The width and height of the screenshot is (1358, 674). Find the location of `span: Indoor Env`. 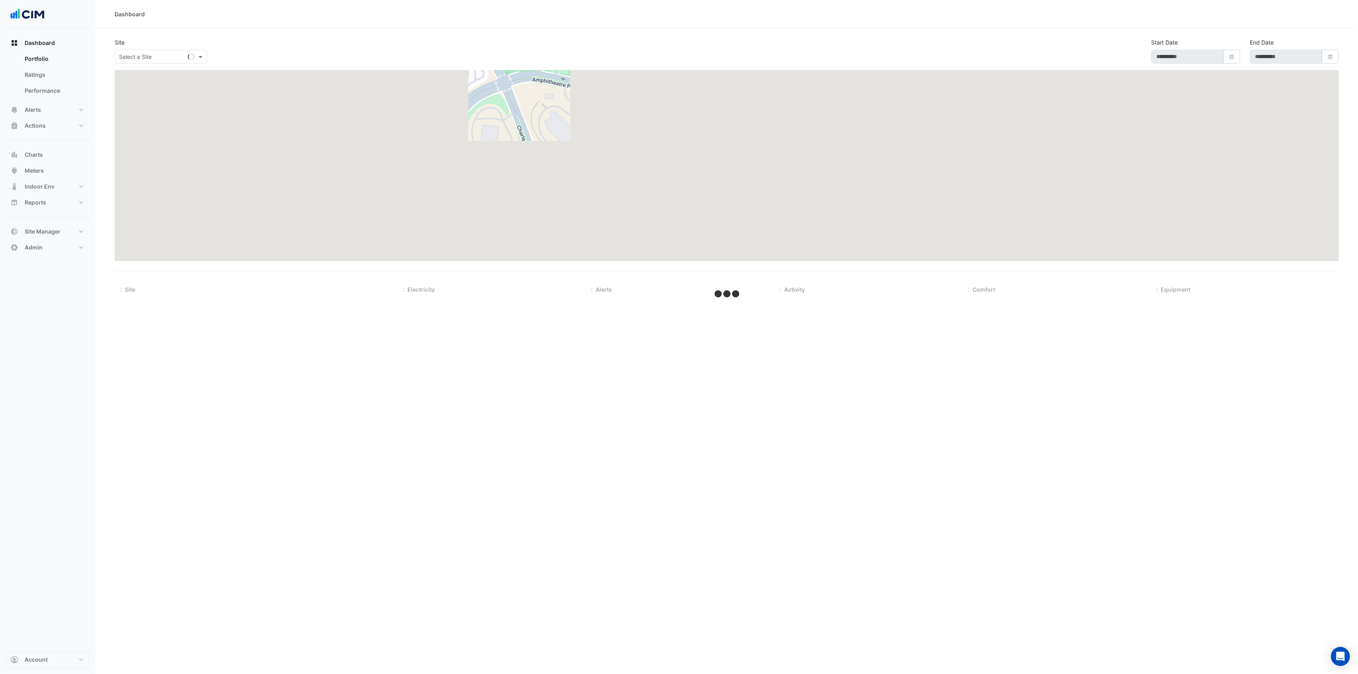

span: Indoor Env is located at coordinates (39, 187).